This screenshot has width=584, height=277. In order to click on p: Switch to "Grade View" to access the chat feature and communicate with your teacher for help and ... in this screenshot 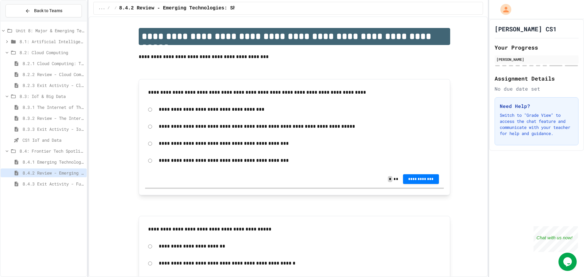, I will do `click(536, 124)`.